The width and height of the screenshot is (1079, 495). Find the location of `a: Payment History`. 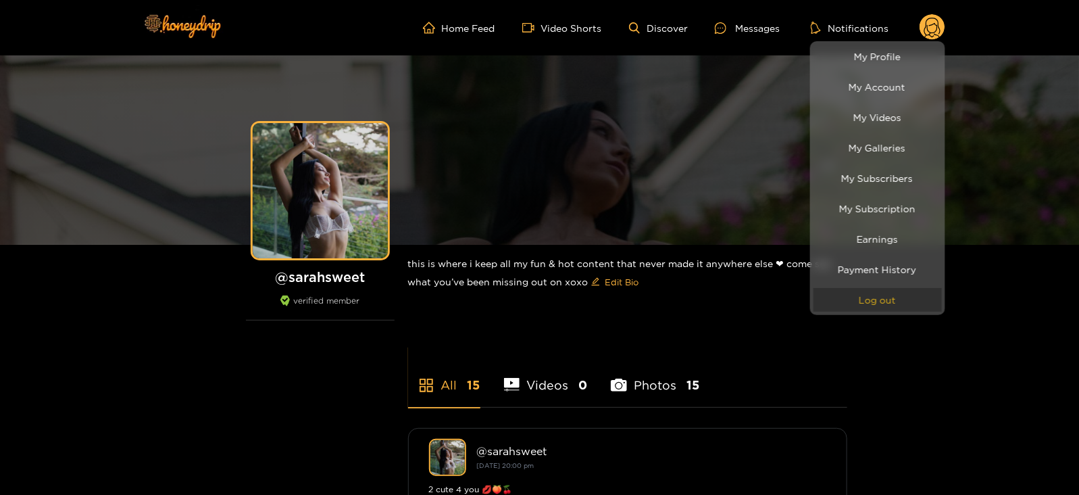

a: Payment History is located at coordinates (878, 269).